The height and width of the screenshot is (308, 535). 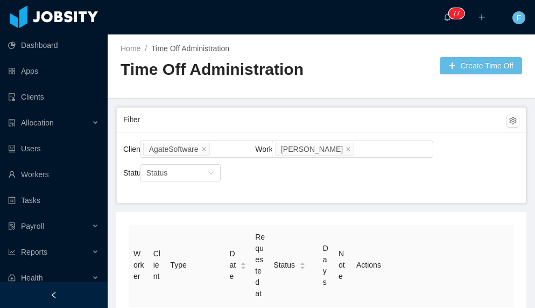 I want to click on a: icon: auditClients, so click(x=53, y=97).